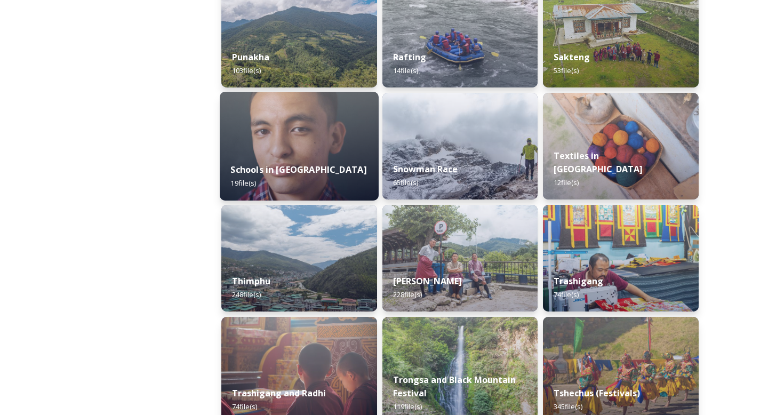 This screenshot has height=415, width=760. Describe the element at coordinates (568, 406) in the screenshot. I see `span: 345 file(s)` at that location.